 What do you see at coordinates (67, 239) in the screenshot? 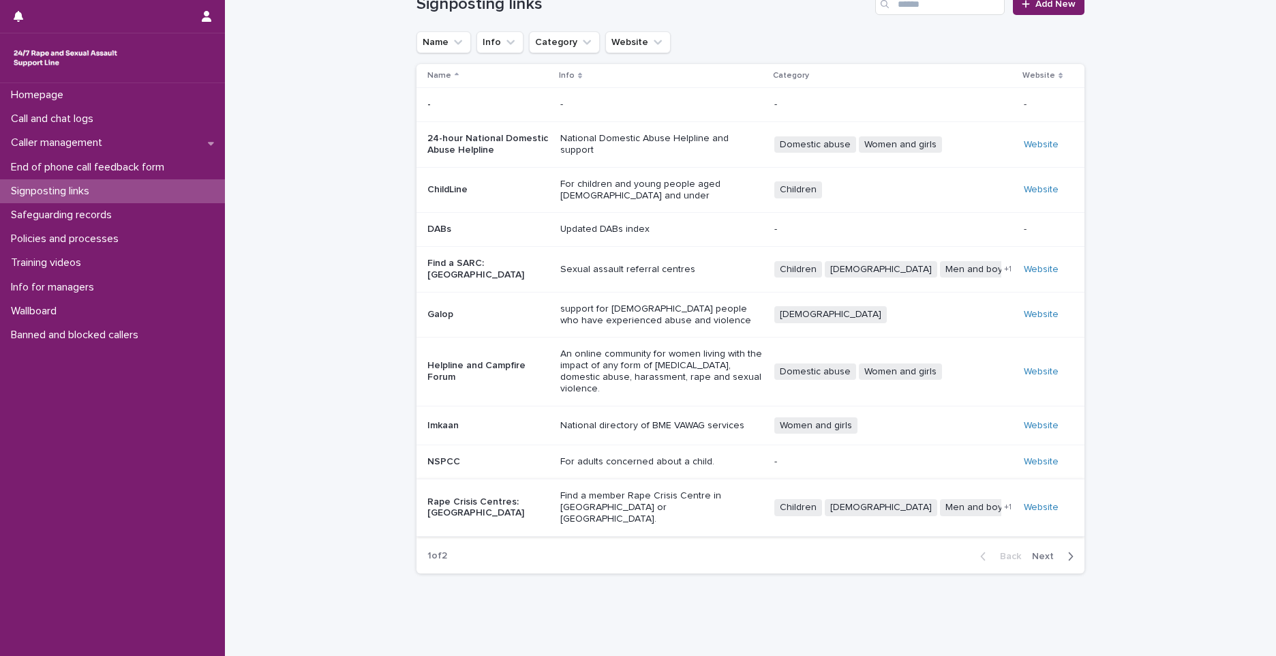
I see `p: Policies and processes` at bounding box center [67, 239].